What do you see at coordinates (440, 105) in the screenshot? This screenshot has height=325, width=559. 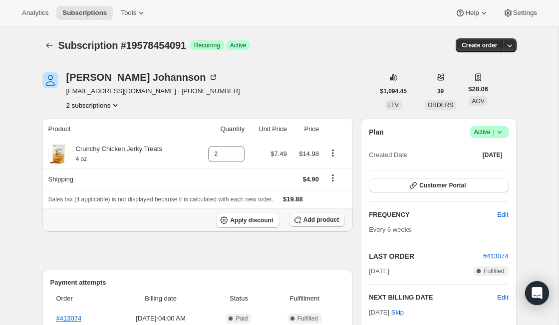 I see `span: ORDERS` at bounding box center [440, 105].